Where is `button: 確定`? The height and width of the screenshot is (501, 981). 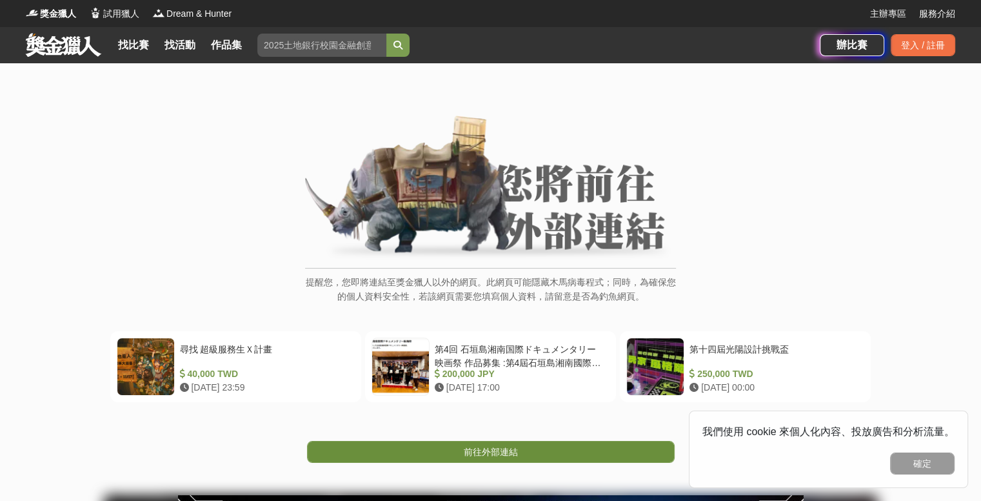 button: 確定 is located at coordinates (922, 463).